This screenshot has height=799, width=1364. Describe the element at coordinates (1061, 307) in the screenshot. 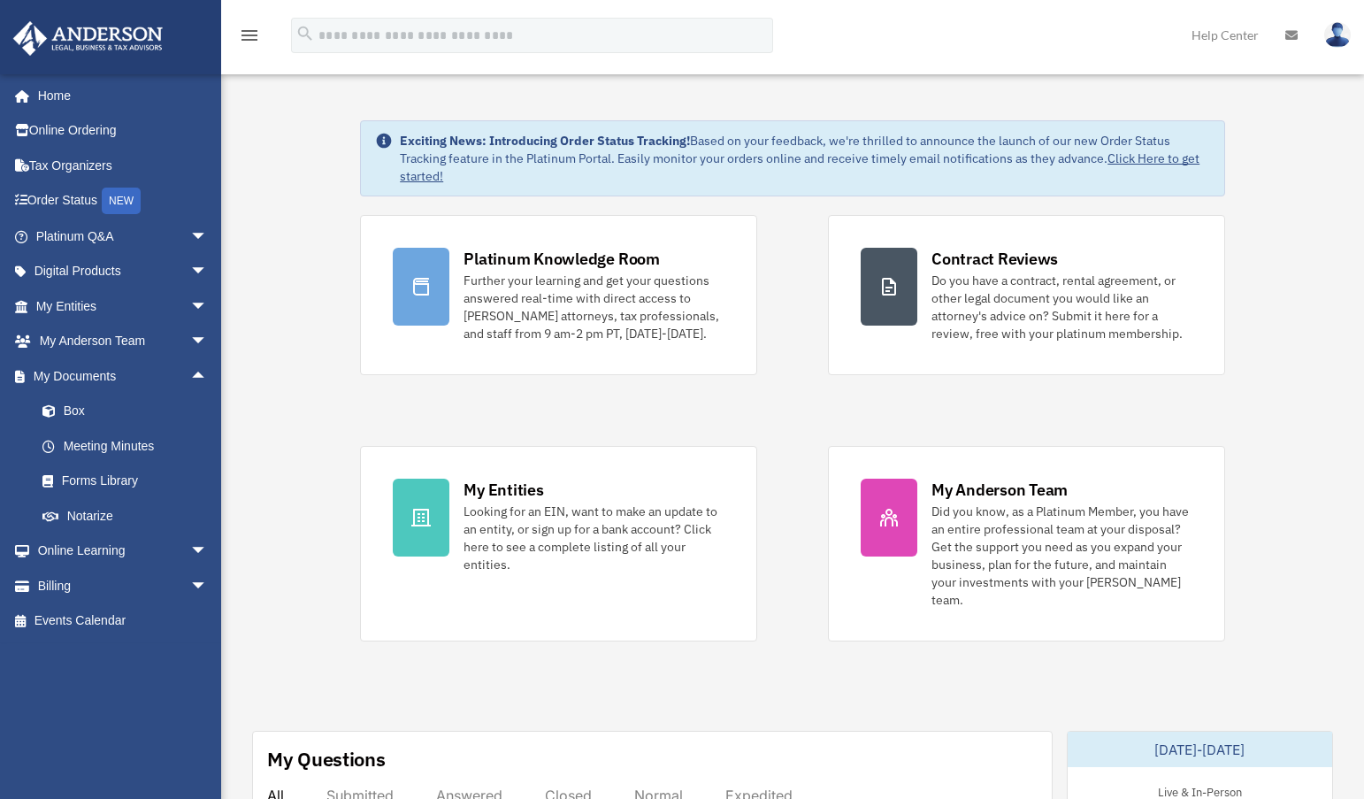

I see `div: Do you have a contract, rental agreement, or other legal document you would like an attorney's ad...` at that location.